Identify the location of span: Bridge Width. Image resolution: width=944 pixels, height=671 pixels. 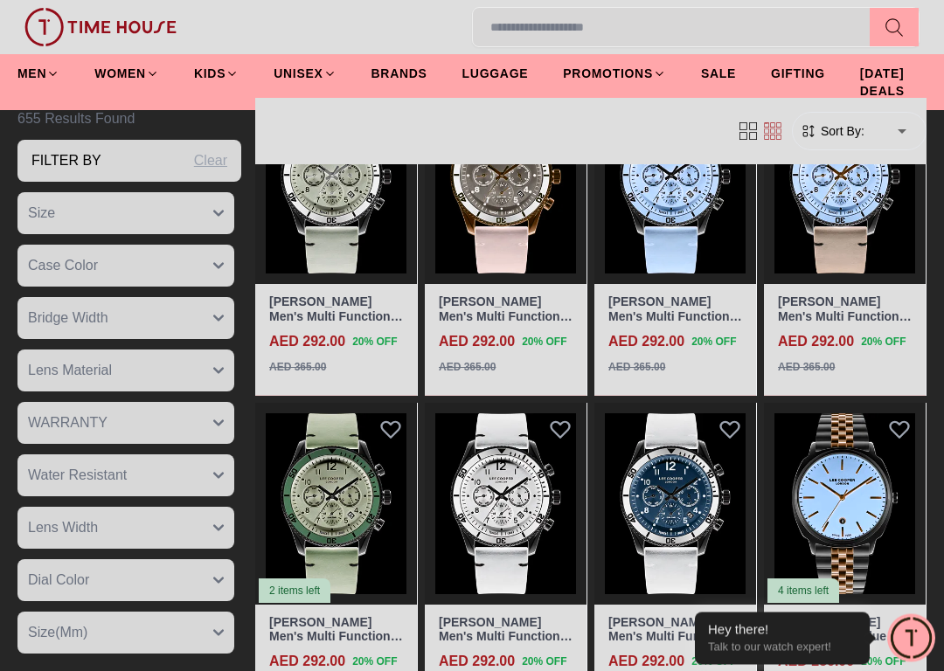
(68, 318).